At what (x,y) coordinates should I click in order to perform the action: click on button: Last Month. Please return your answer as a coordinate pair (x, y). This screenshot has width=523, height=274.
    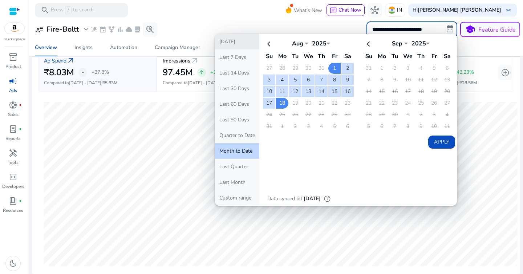
    Looking at the image, I should click on (237, 182).